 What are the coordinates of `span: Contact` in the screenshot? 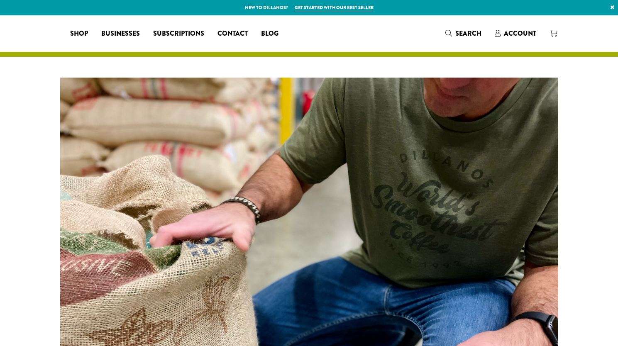 It's located at (232, 34).